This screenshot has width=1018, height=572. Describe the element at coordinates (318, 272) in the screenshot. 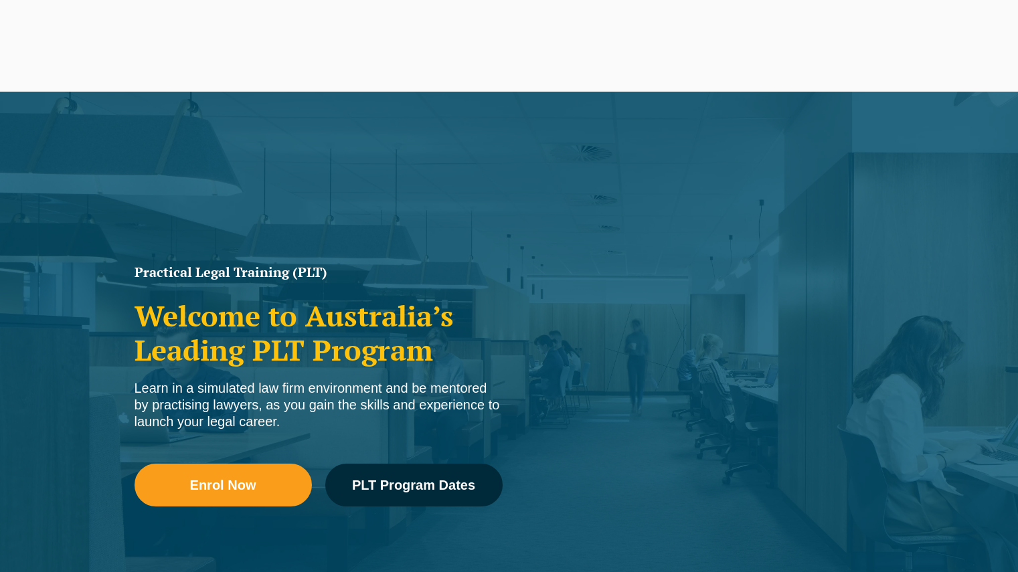

I see `h1: Practical Legal Training (PLT)` at that location.